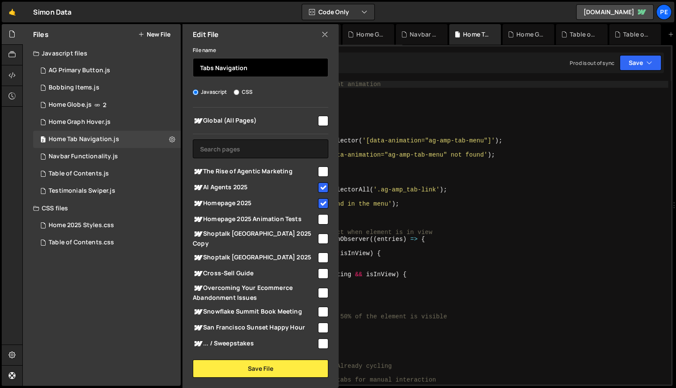 The width and height of the screenshot is (676, 388). I want to click on input: Name, so click(260, 68).